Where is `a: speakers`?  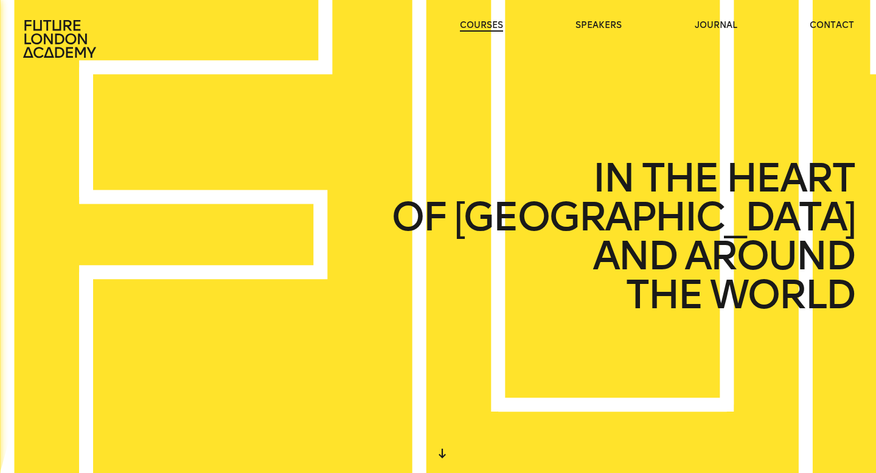 a: speakers is located at coordinates (598, 26).